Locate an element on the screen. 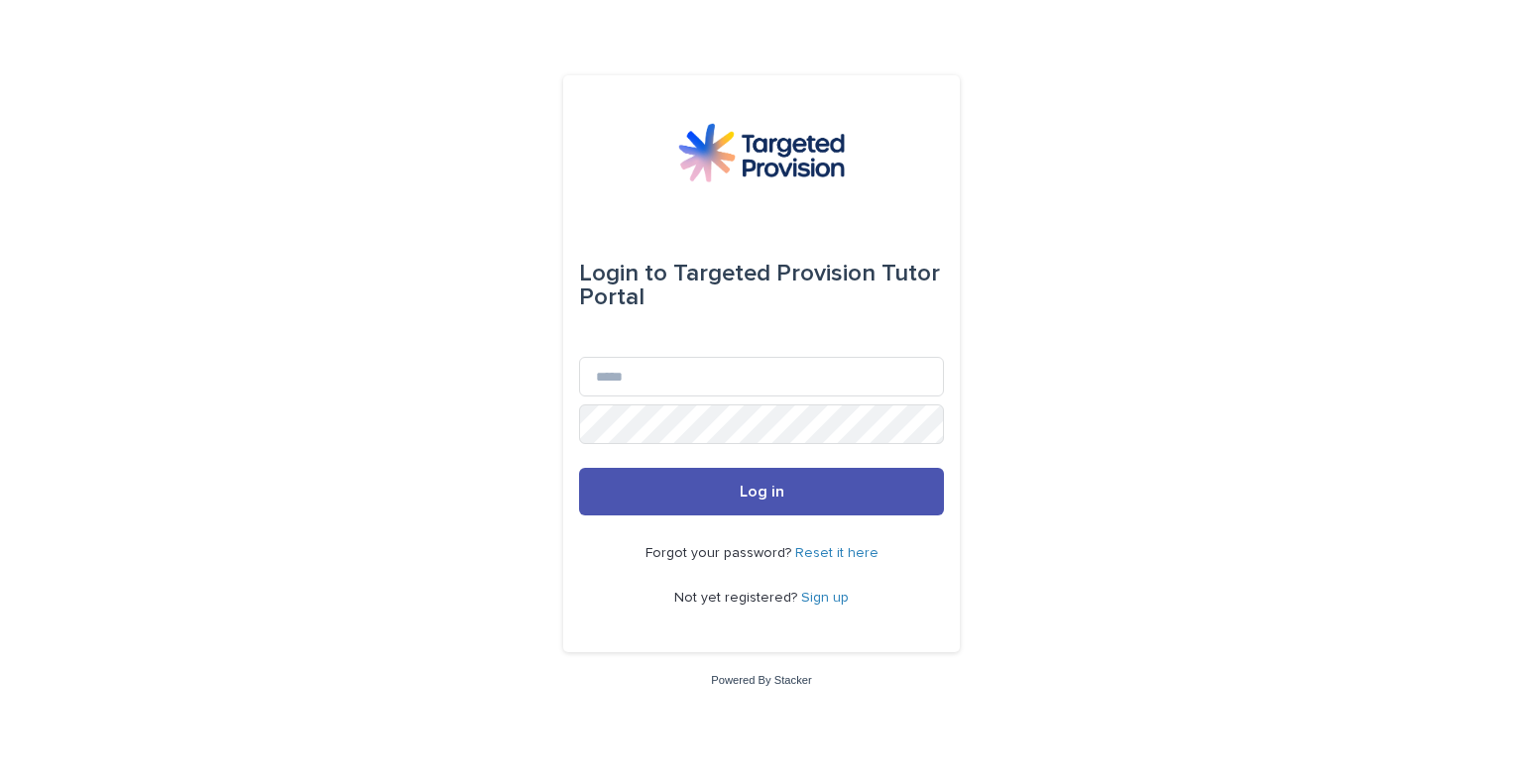 This screenshot has width=1523, height=784. span: Log in is located at coordinates (762, 491).